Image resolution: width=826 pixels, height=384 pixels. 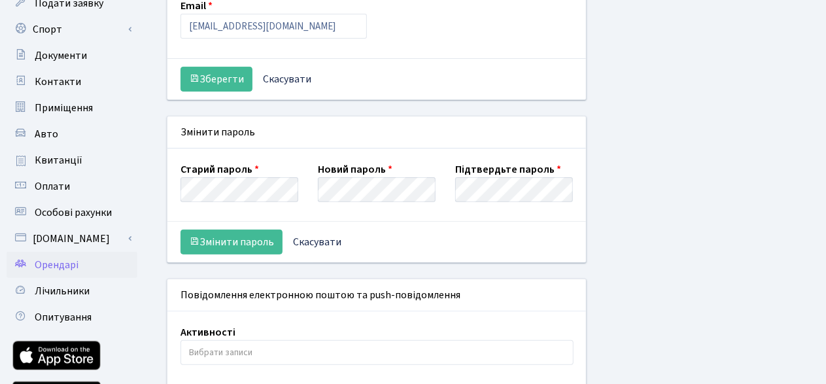 I want to click on span: Оплати, so click(x=52, y=186).